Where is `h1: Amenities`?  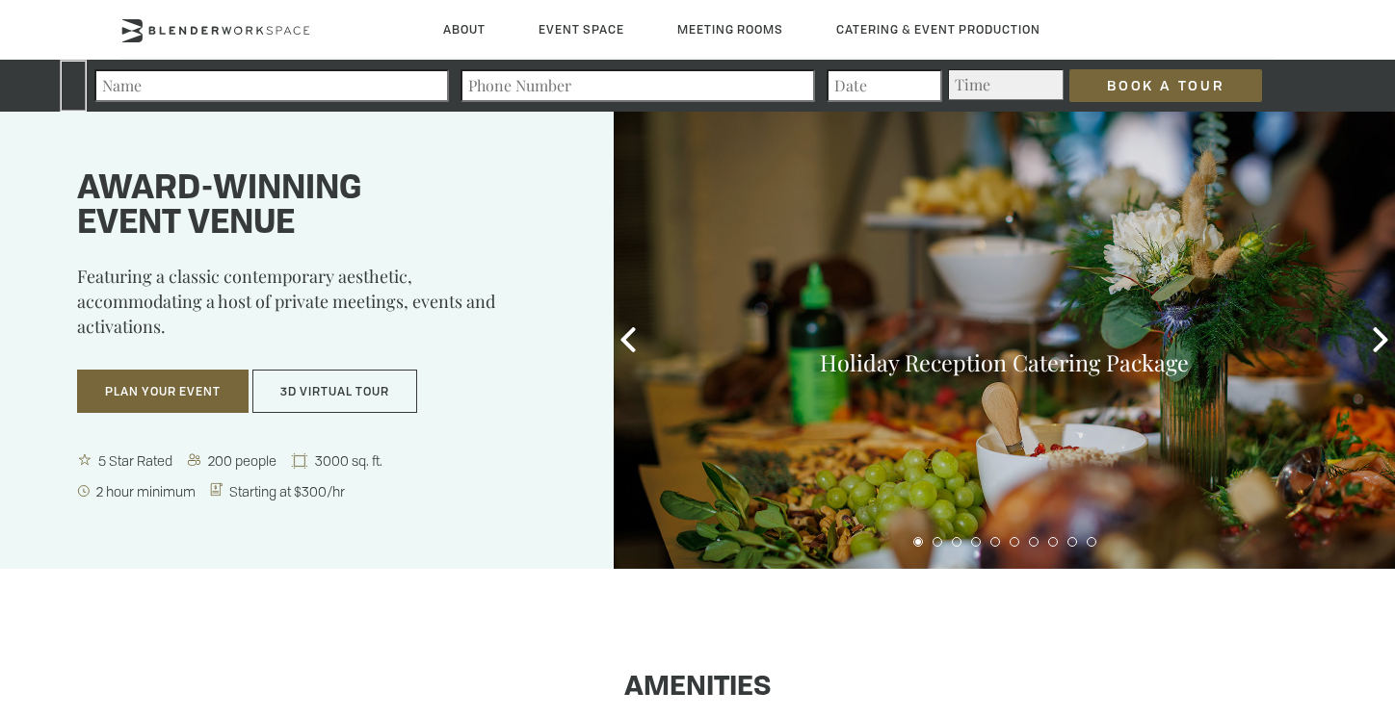 h1: Amenities is located at coordinates (697, 689).